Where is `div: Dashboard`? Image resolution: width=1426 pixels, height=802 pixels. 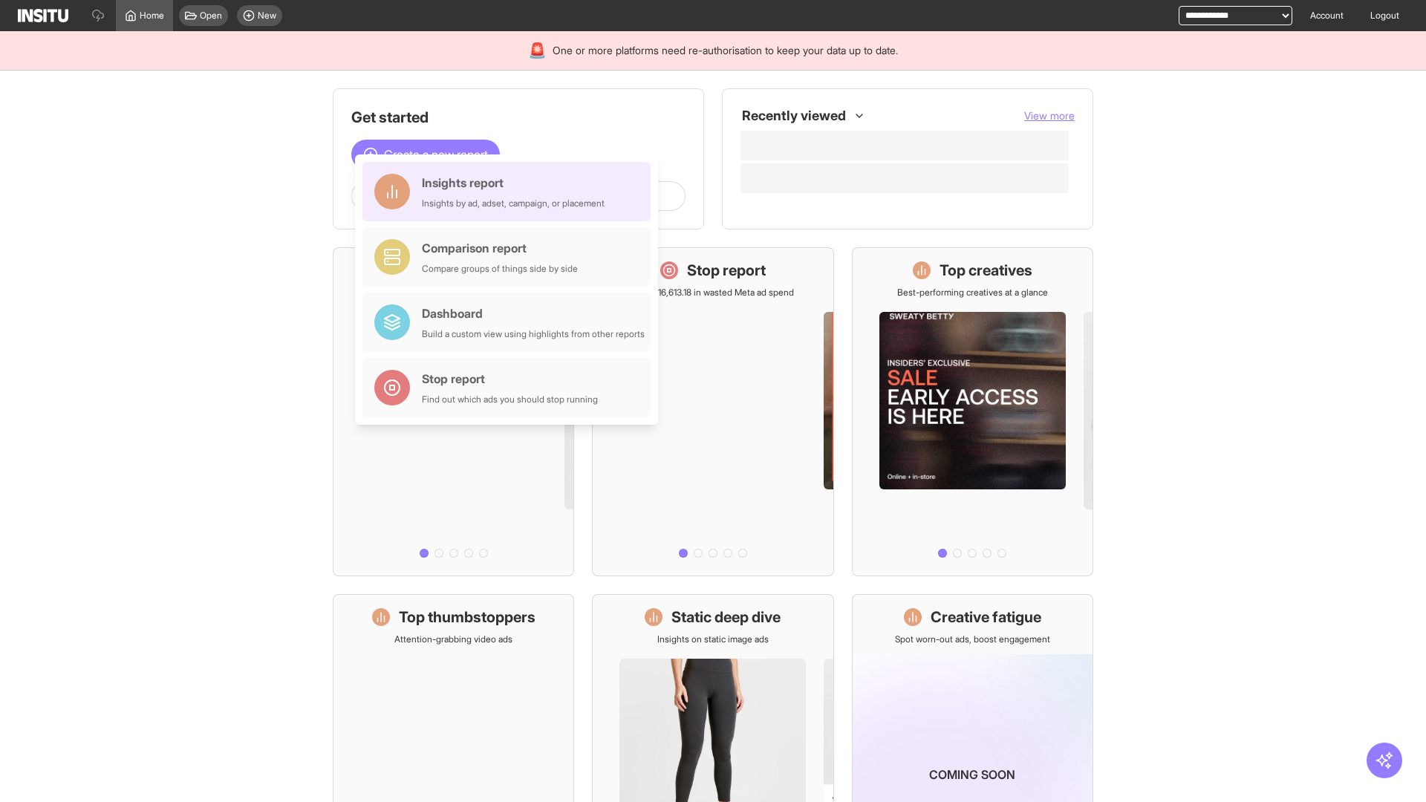
div: Dashboard is located at coordinates (533, 313).